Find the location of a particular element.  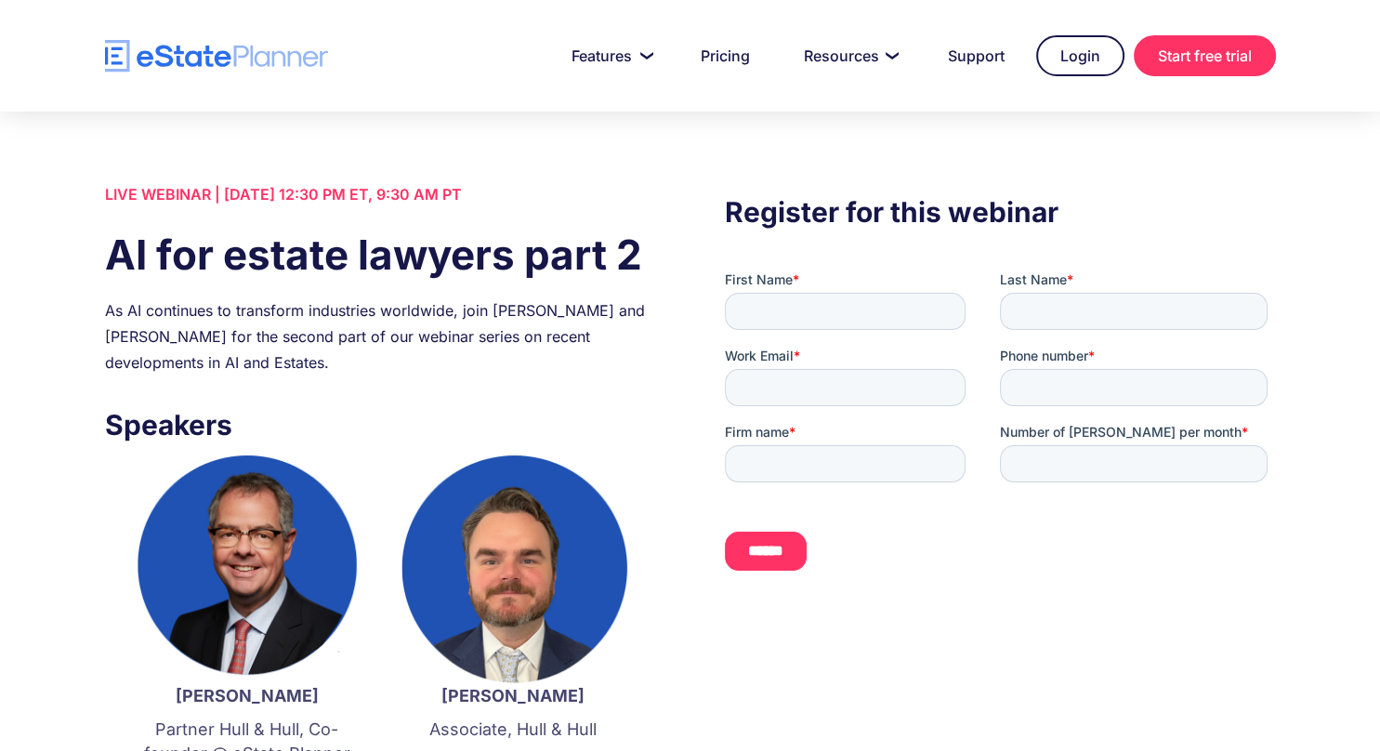

a: home is located at coordinates (217, 56).